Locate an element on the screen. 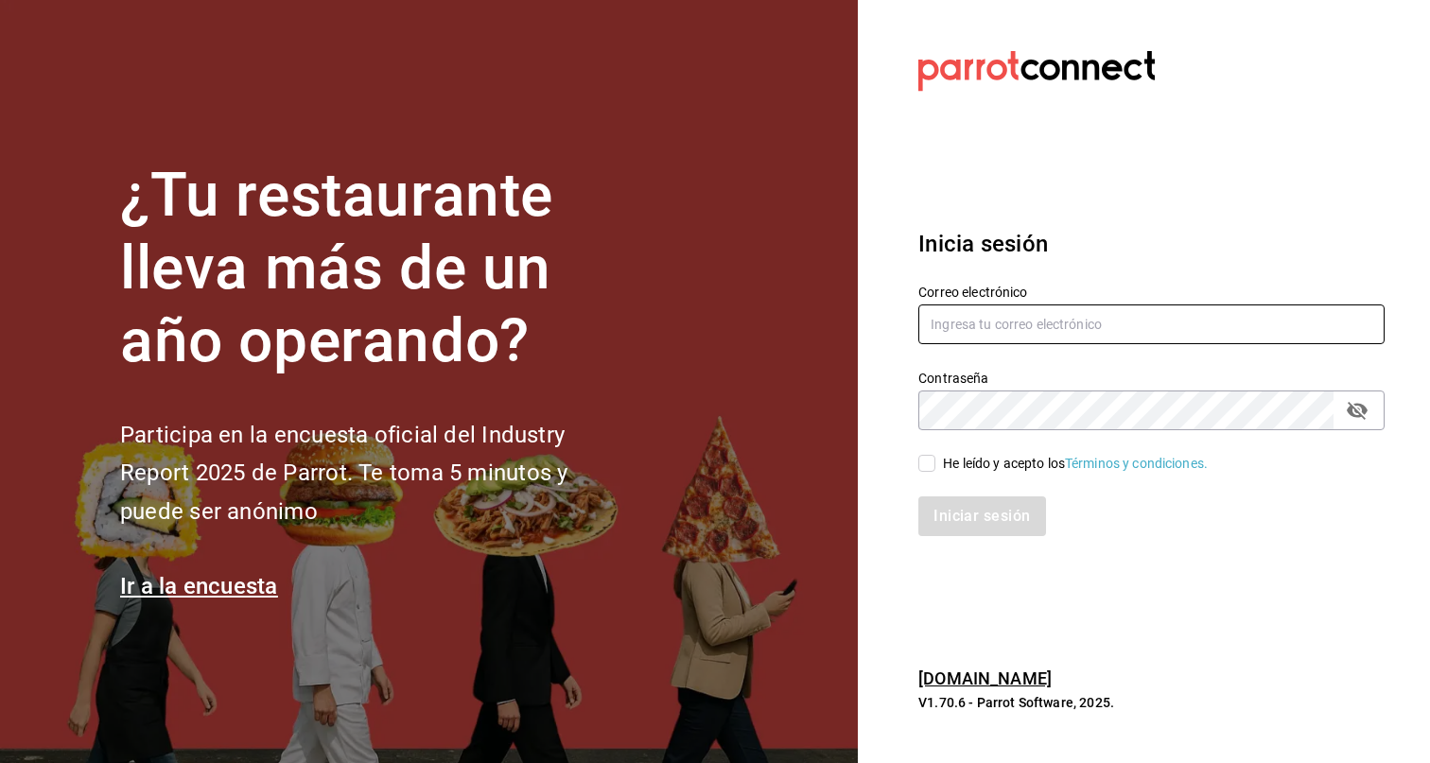  h1: ¿Tu restaurante lleva más de un año operando? is located at coordinates (375, 269).